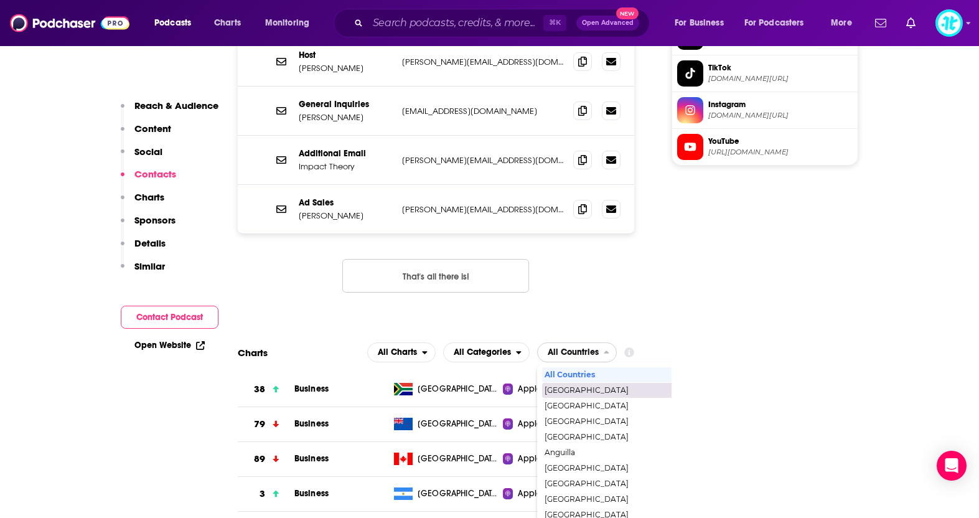  What do you see at coordinates (952, 466) in the screenshot?
I see `div: Open Intercom Messenger` at bounding box center [952, 466].